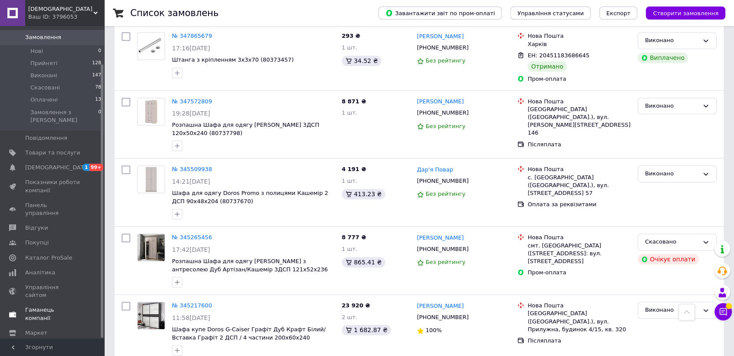  I want to click on span: 13, so click(98, 100).